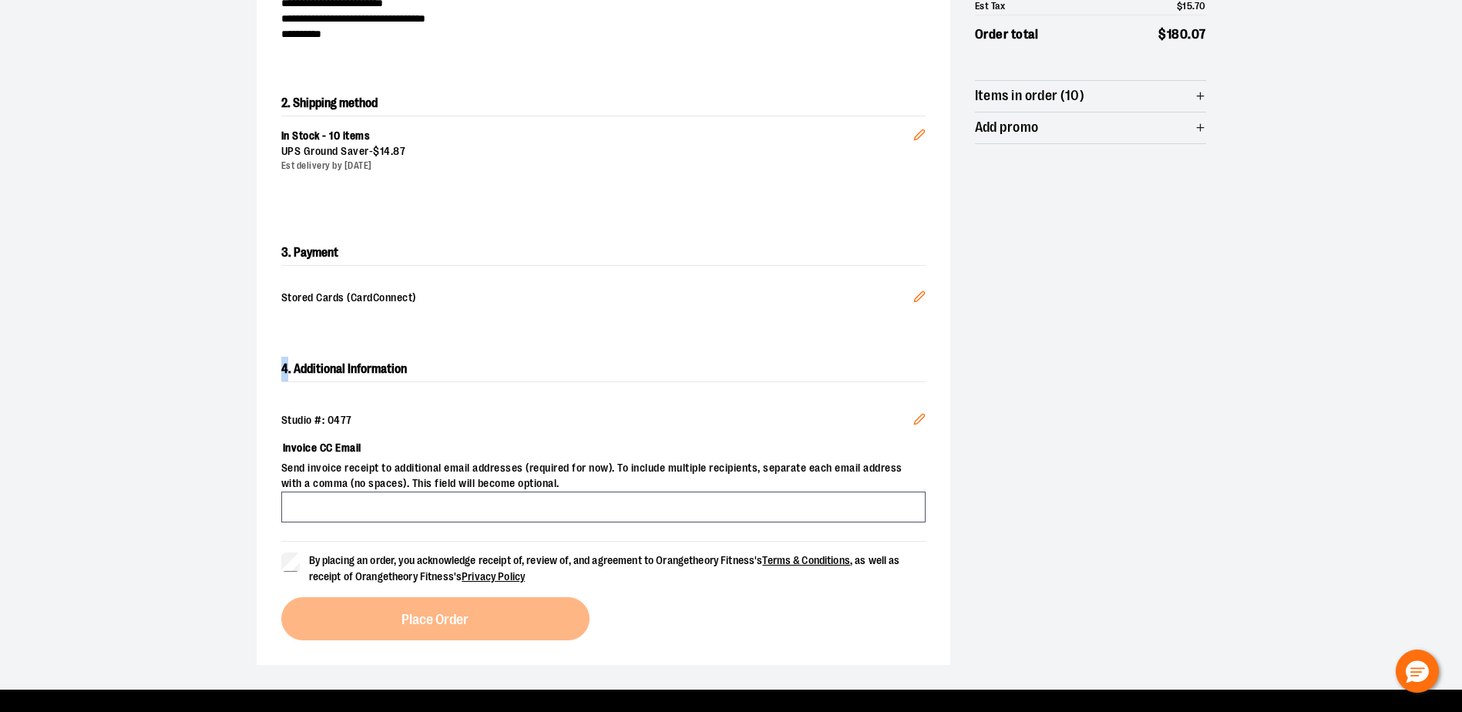  I want to click on a: Terms & Conditions, so click(806, 560).